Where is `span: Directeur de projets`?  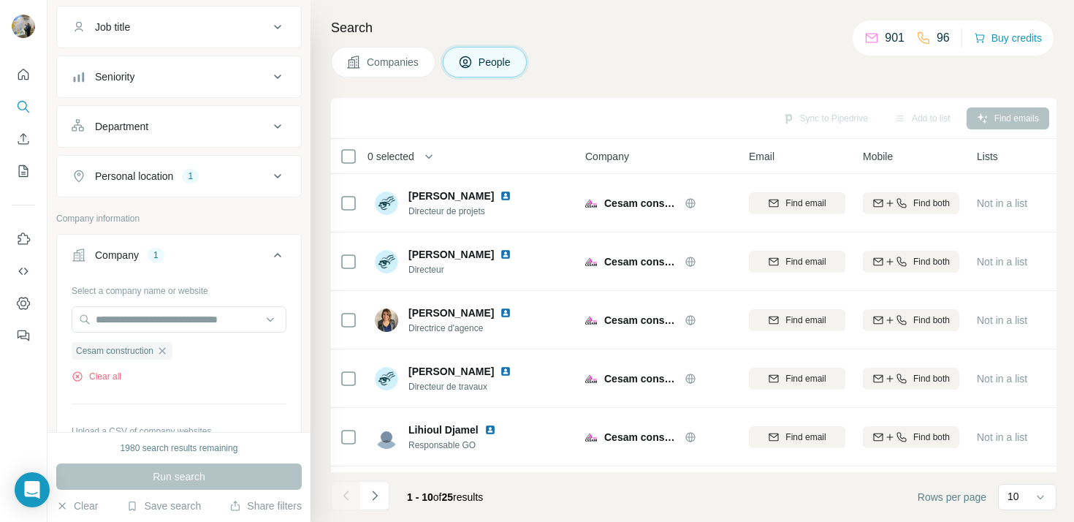 span: Directeur de projets is located at coordinates (463, 211).